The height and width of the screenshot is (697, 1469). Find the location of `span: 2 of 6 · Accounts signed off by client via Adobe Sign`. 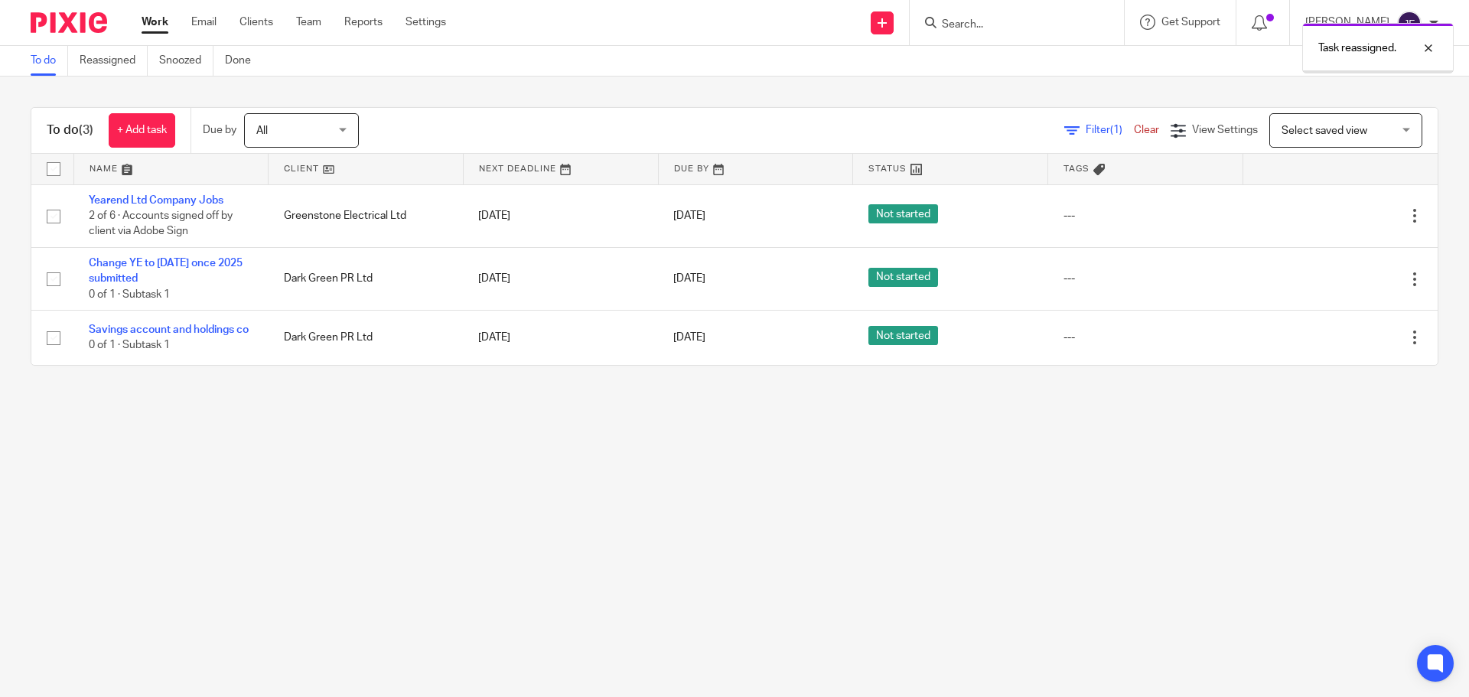

span: 2 of 6 · Accounts signed off by client via Adobe Sign is located at coordinates (161, 223).